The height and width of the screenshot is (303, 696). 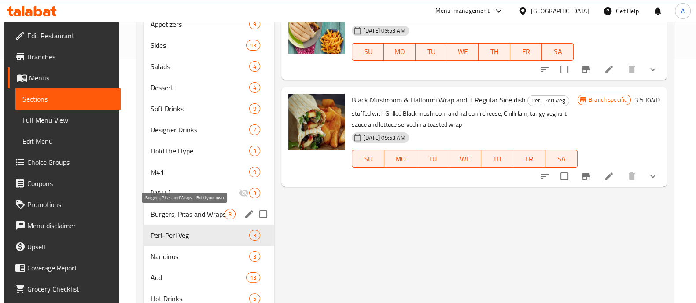 What do you see at coordinates (198, 278) in the screenshot?
I see `span: Add` at bounding box center [198, 278].